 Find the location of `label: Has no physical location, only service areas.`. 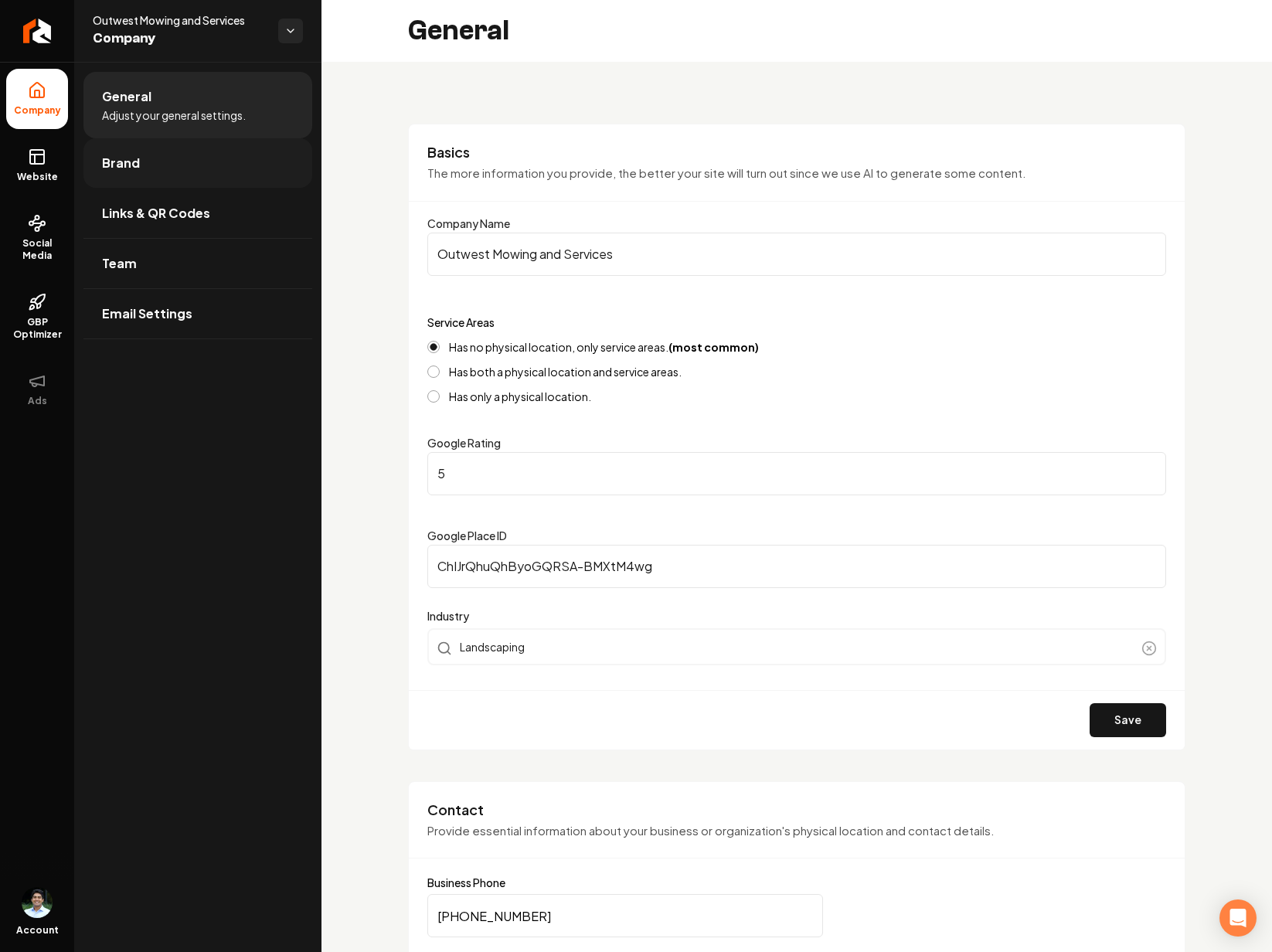

label: Has no physical location, only service areas. is located at coordinates (603, 347).